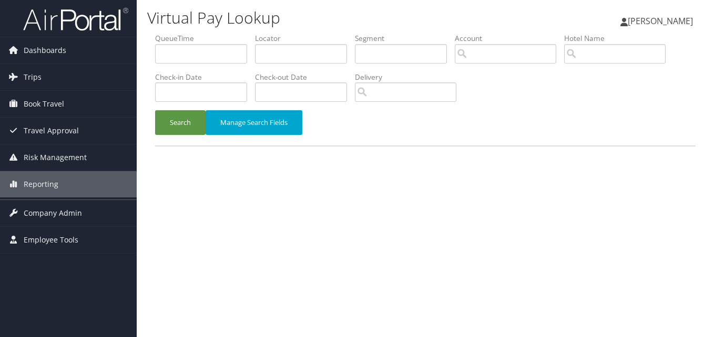 Image resolution: width=714 pixels, height=337 pixels. What do you see at coordinates (51, 131) in the screenshot?
I see `span: Travel Approval` at bounding box center [51, 131].